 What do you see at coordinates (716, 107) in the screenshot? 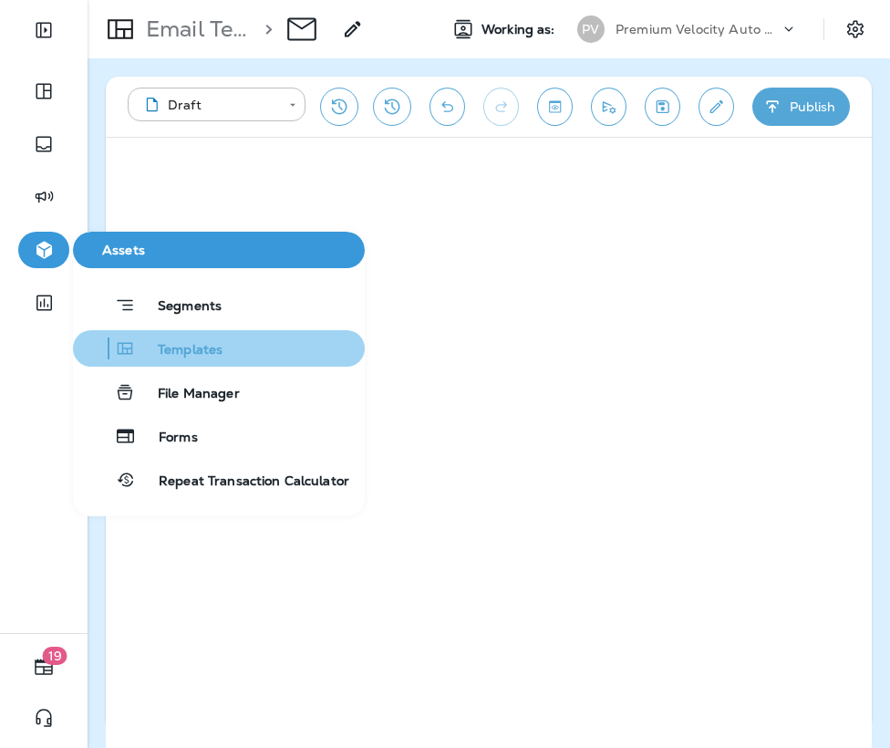
I see `button: Edit details` at bounding box center [716, 107].